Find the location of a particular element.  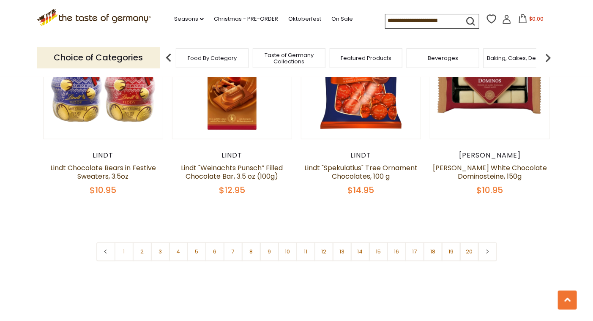

img: Lindt "Spekulatius" Tree Ornament Chocolates, 100 g is located at coordinates (361, 79).